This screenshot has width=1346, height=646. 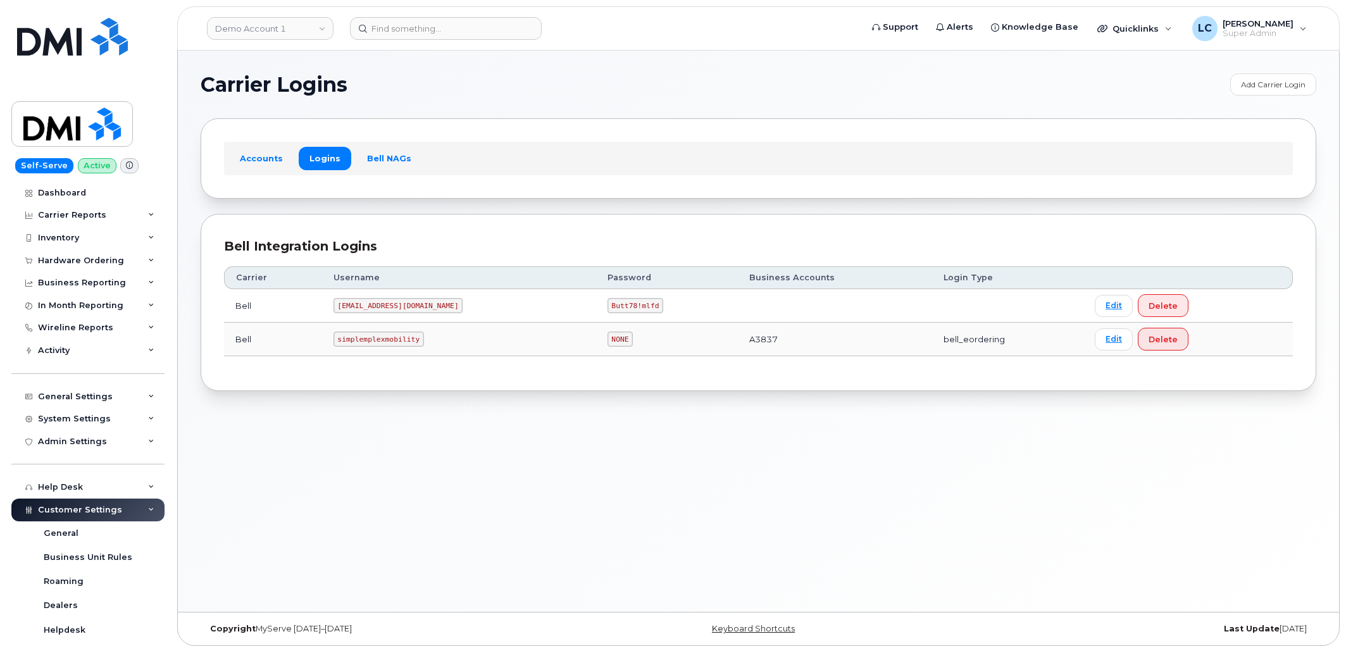 I want to click on code: simplemplexmobility, so click(x=378, y=339).